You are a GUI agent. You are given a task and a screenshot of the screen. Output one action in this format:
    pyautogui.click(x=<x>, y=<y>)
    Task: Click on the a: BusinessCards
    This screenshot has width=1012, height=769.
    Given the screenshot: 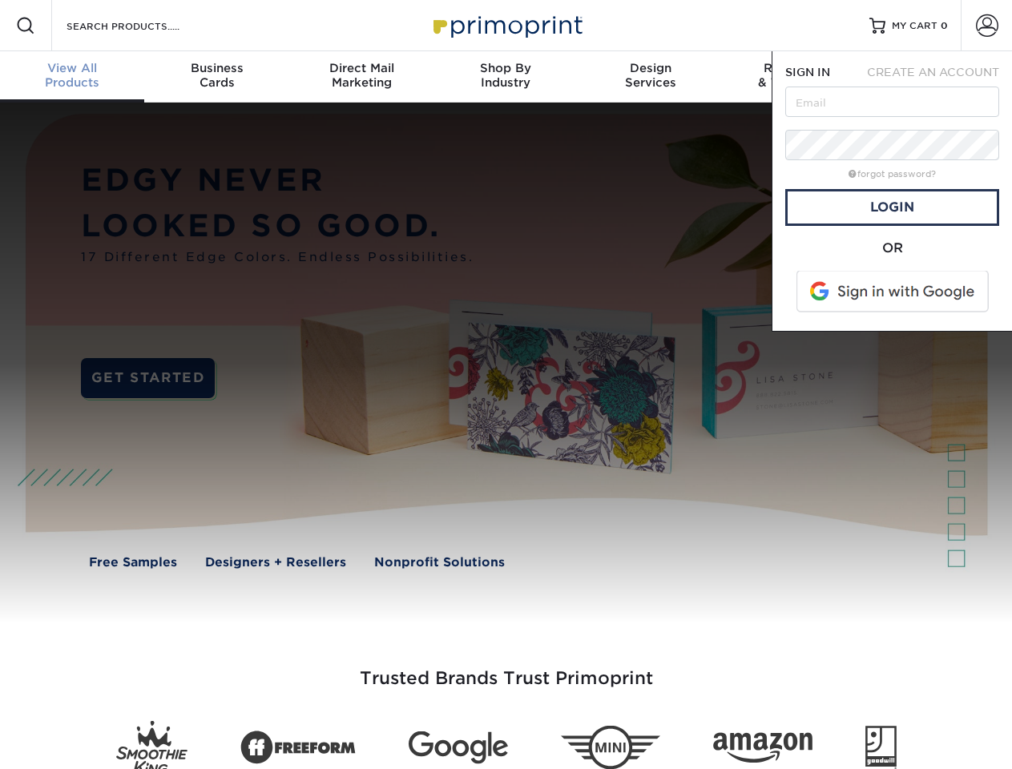 What is the action you would take?
    pyautogui.click(x=216, y=77)
    